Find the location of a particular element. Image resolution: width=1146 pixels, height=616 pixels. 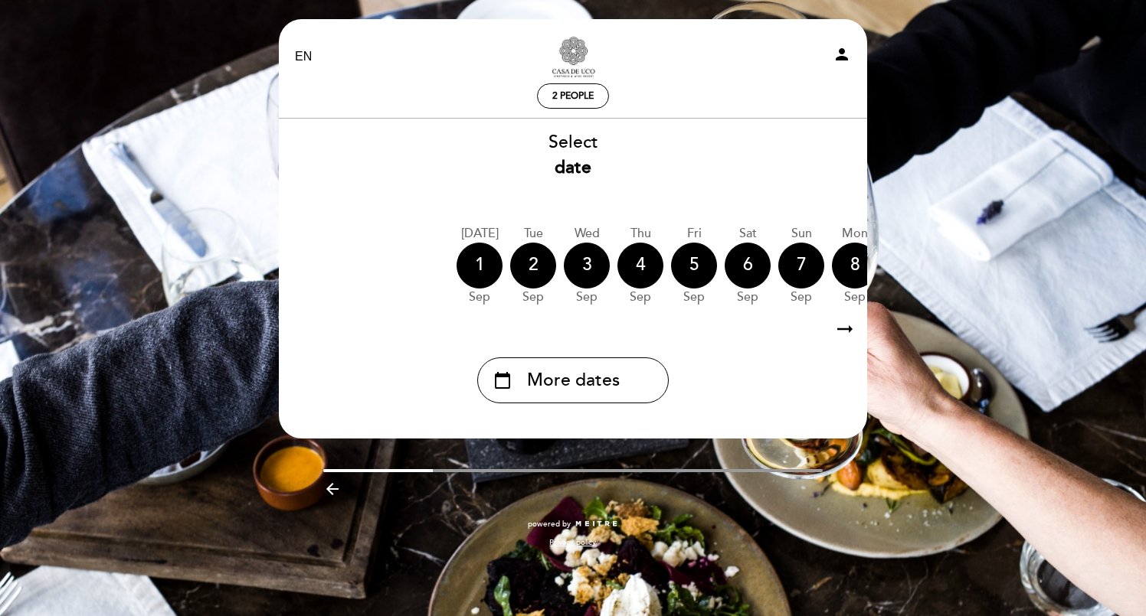

div: 5 is located at coordinates (694, 266).